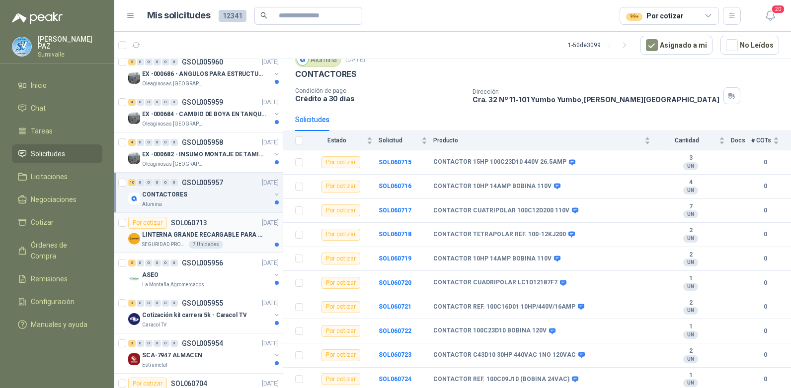 Image resolution: width=791 pixels, height=388 pixels. I want to click on a: Inicio, so click(57, 85).